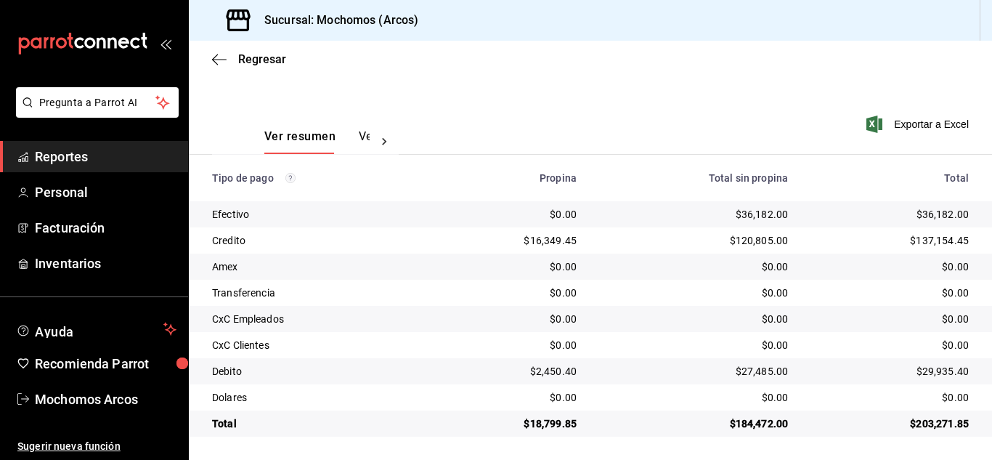  I want to click on span: Regresar, so click(262, 59).